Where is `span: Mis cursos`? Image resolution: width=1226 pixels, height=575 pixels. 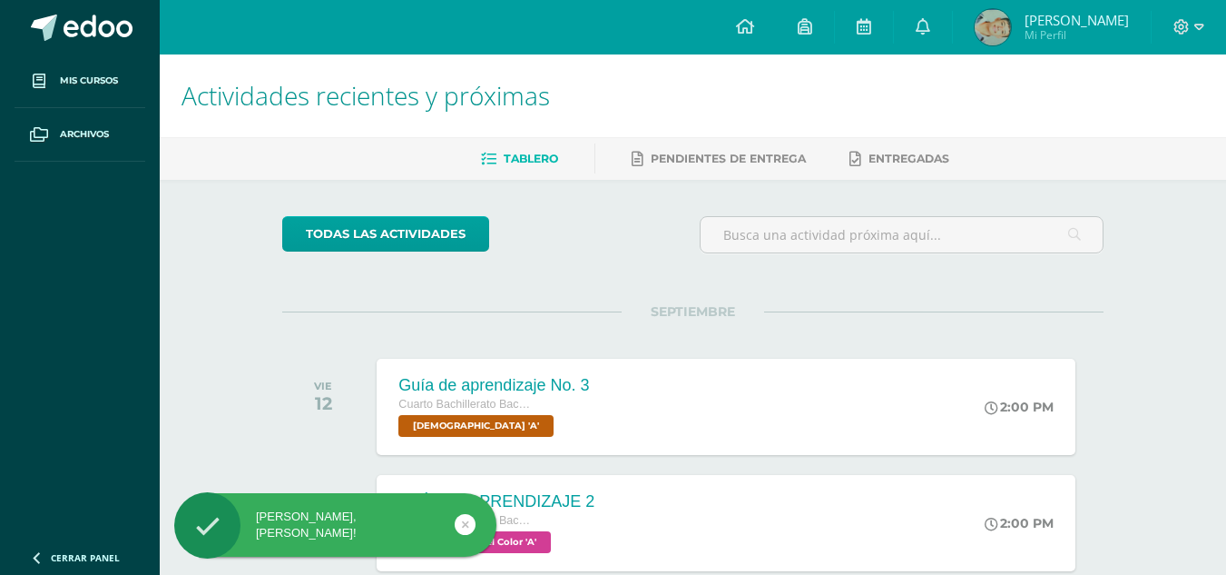
span: Mis cursos is located at coordinates (89, 81).